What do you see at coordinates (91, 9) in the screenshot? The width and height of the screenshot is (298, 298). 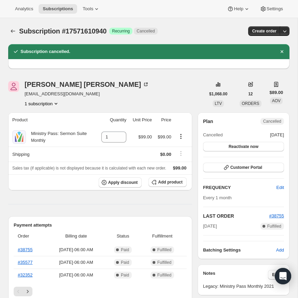 I see `button: Tools` at bounding box center [91, 9].